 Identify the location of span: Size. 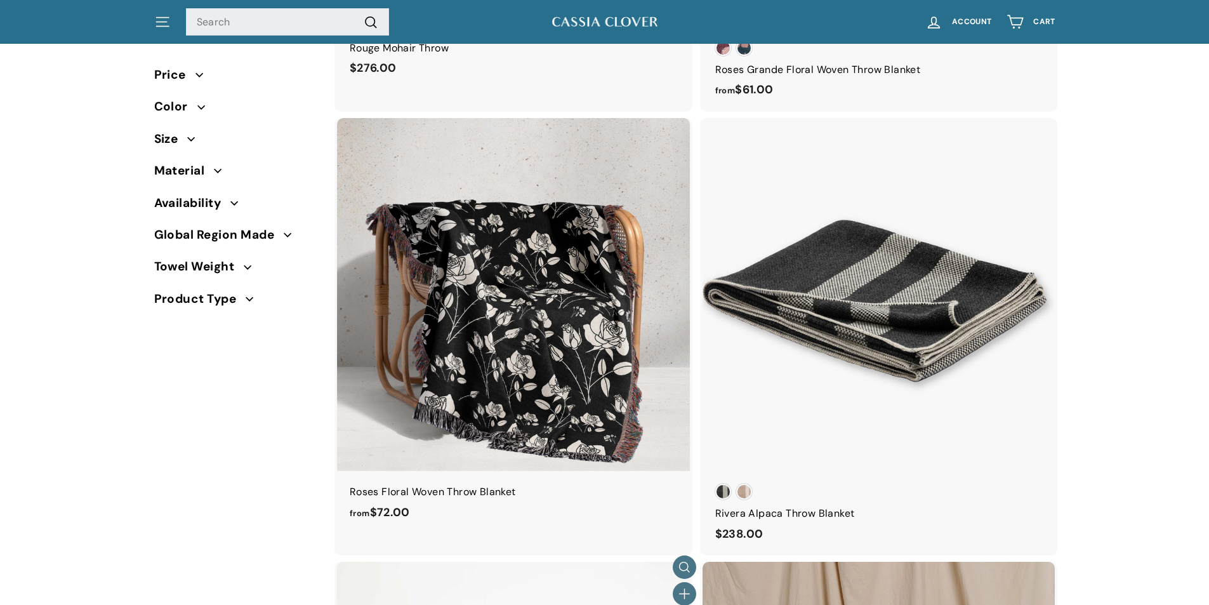
(171, 139).